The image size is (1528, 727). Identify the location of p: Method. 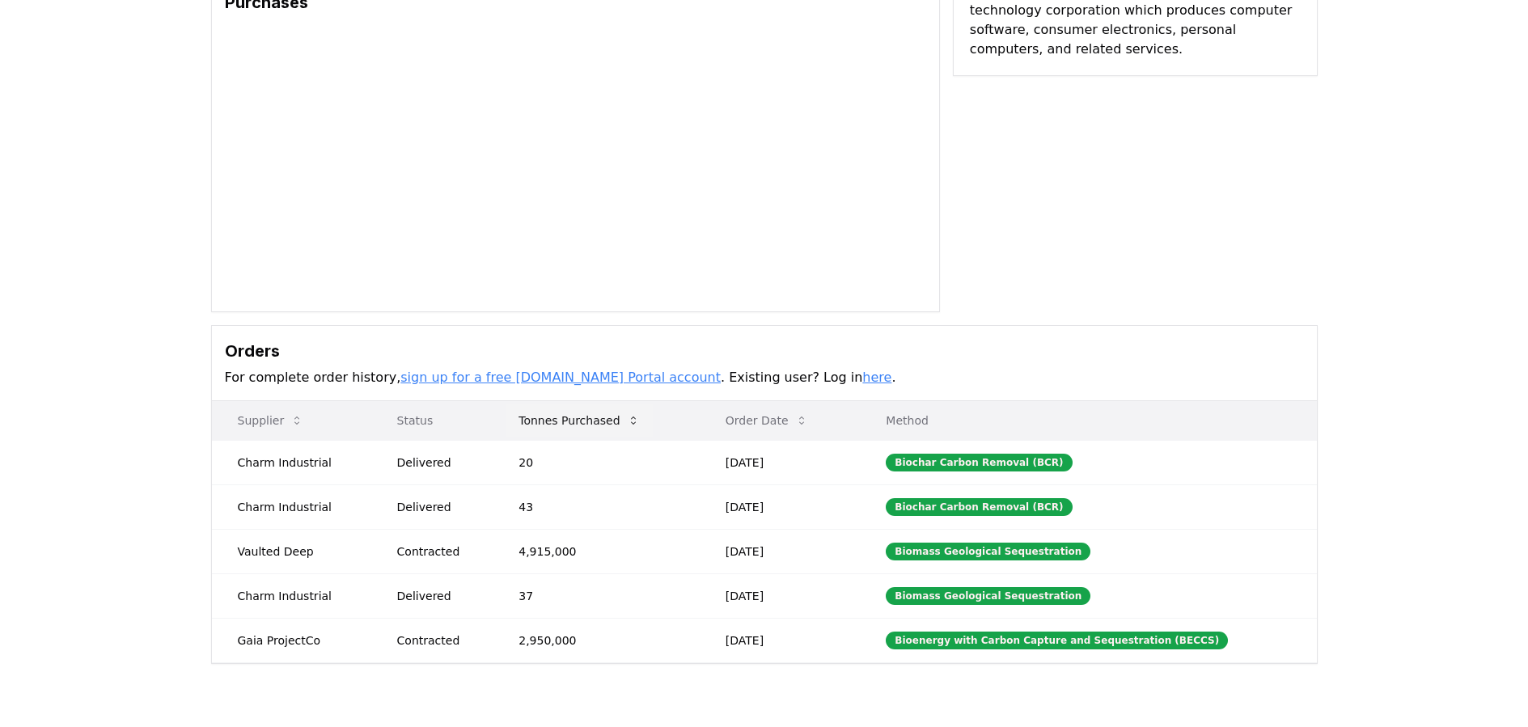
(1088, 421).